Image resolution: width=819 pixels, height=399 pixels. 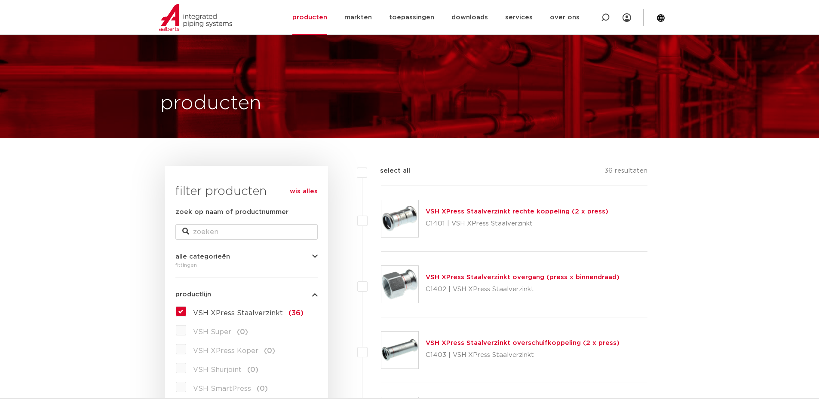 I want to click on p: C1403 | VSH XPress Staalverzinkt, so click(x=522, y=356).